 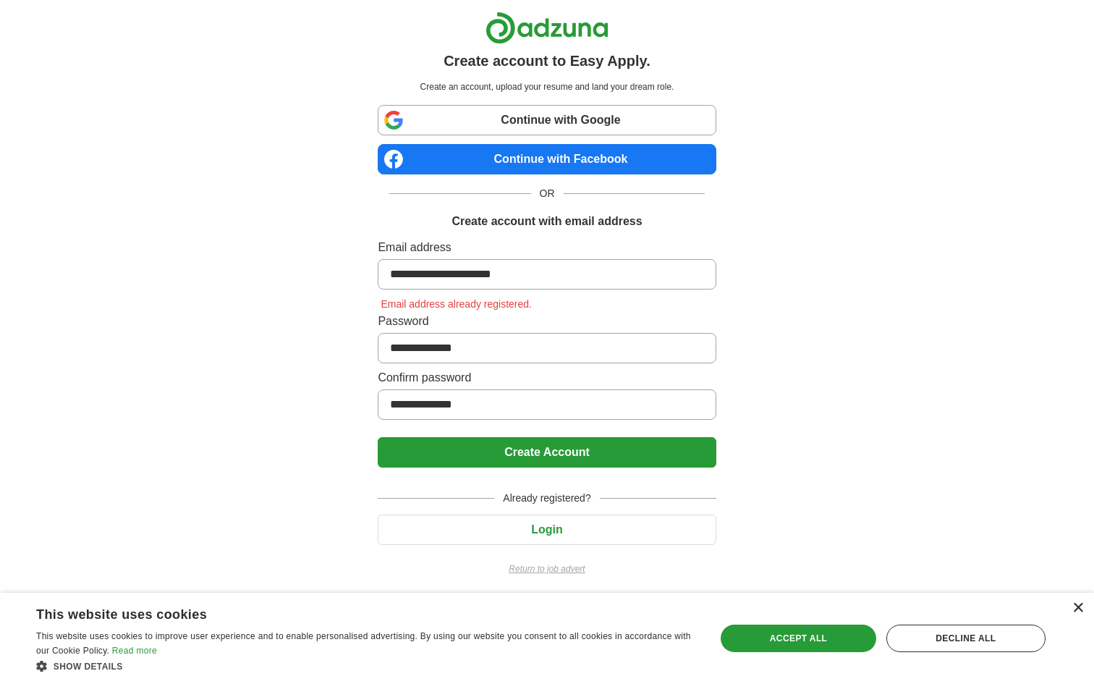 I want to click on label: Password, so click(x=546, y=321).